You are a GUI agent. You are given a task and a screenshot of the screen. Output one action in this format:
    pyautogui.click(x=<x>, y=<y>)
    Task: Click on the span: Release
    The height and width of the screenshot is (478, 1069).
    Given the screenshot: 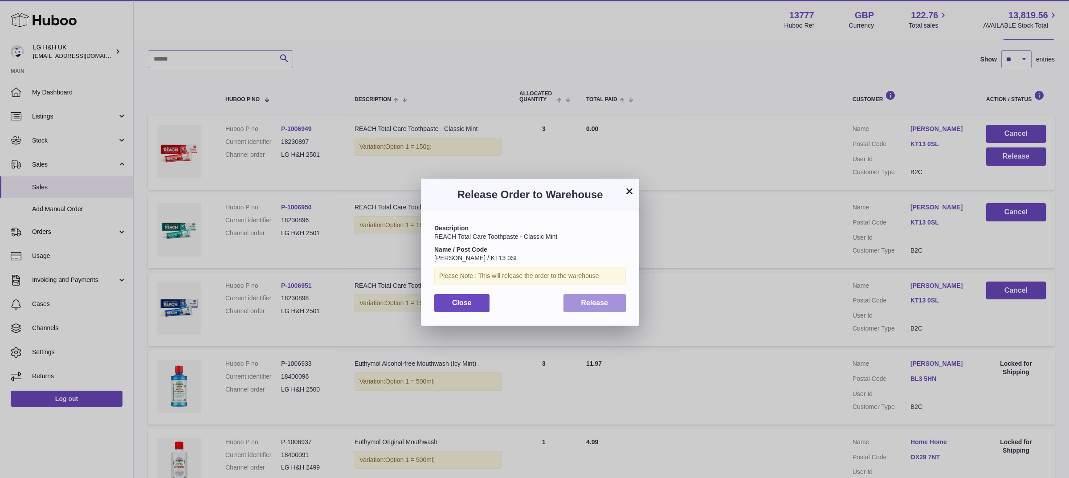 What is the action you would take?
    pyautogui.click(x=595, y=302)
    